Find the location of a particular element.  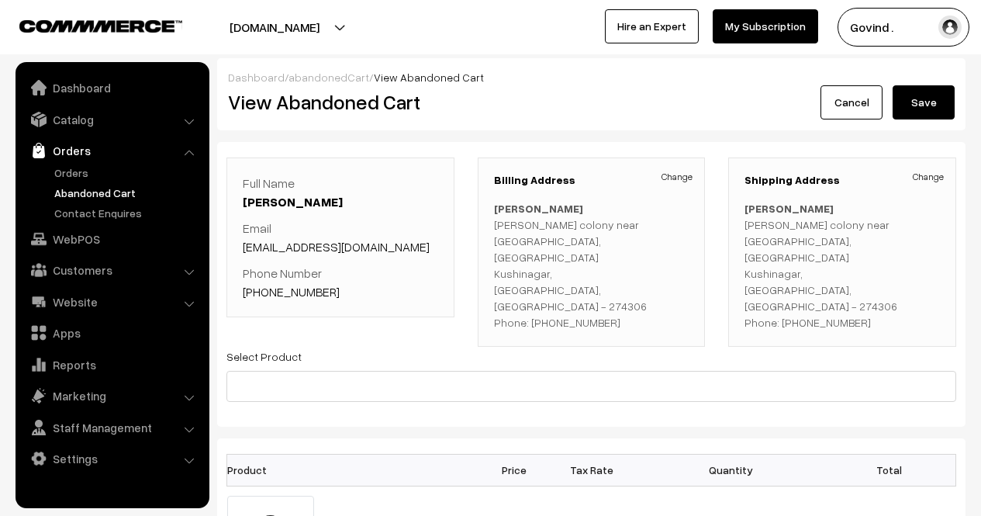

p: Phone Number is located at coordinates (340, 282).